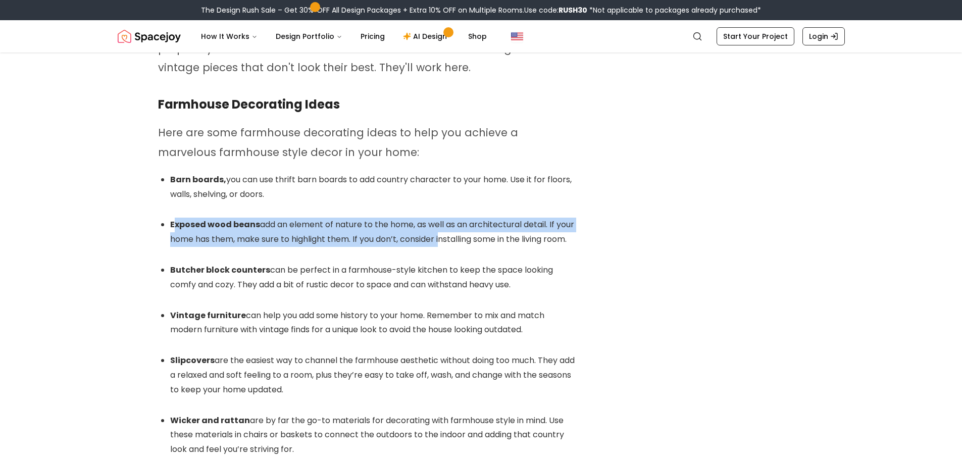 The width and height of the screenshot is (962, 460). I want to click on span: are by far the go-to materials for decorating with farmhouse style in mind. Use these materials i..., so click(367, 435).